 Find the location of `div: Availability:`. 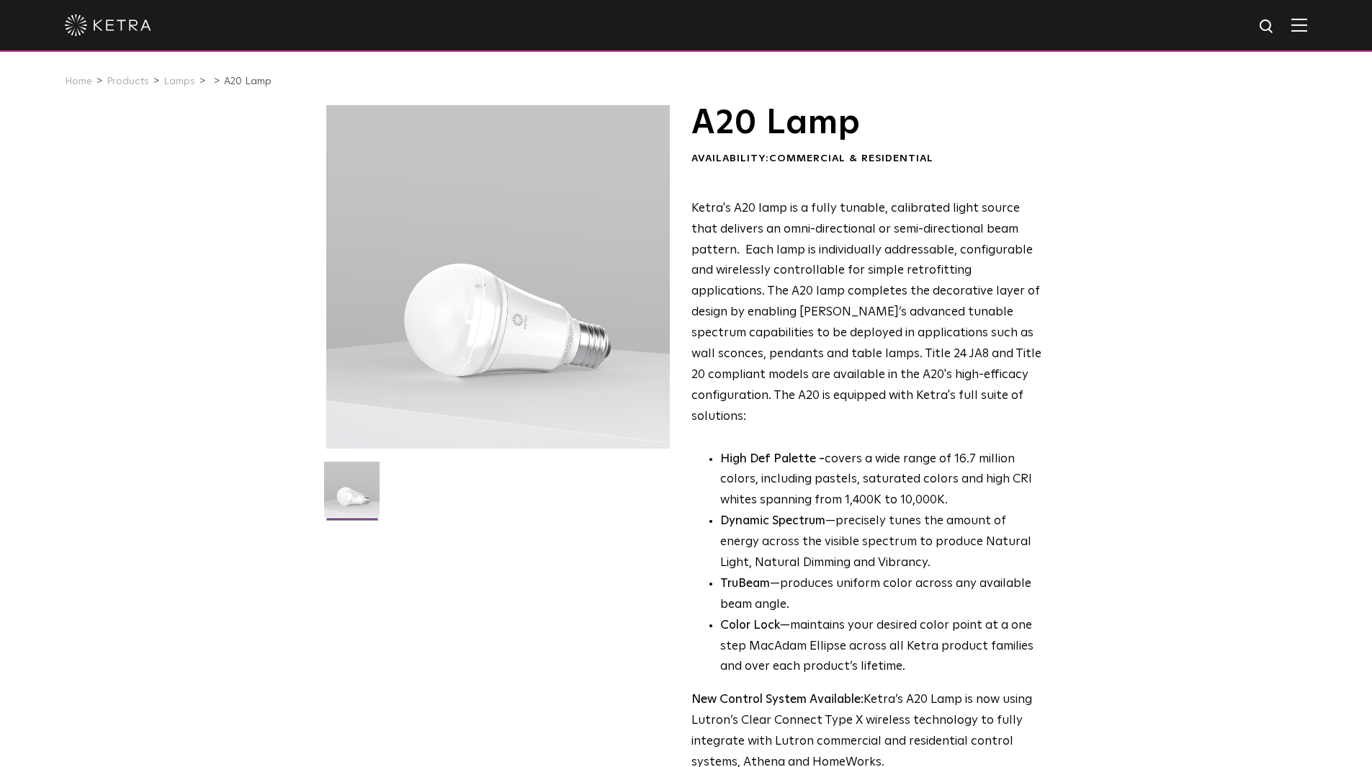

div: Availability: is located at coordinates (866, 159).